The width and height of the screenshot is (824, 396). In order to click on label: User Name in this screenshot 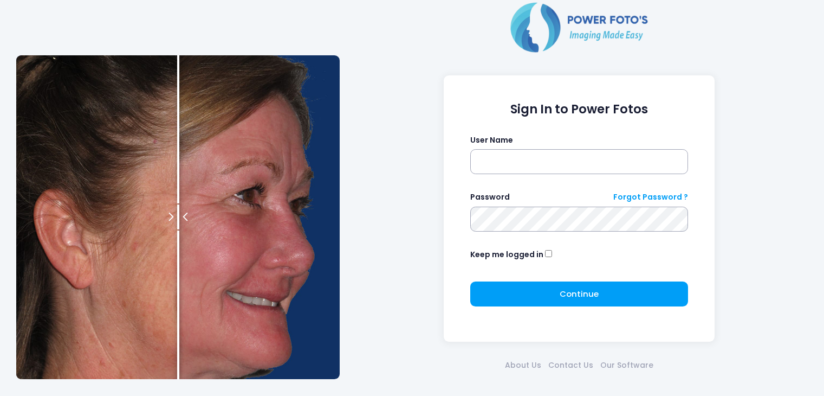, I will do `click(492, 140)`.